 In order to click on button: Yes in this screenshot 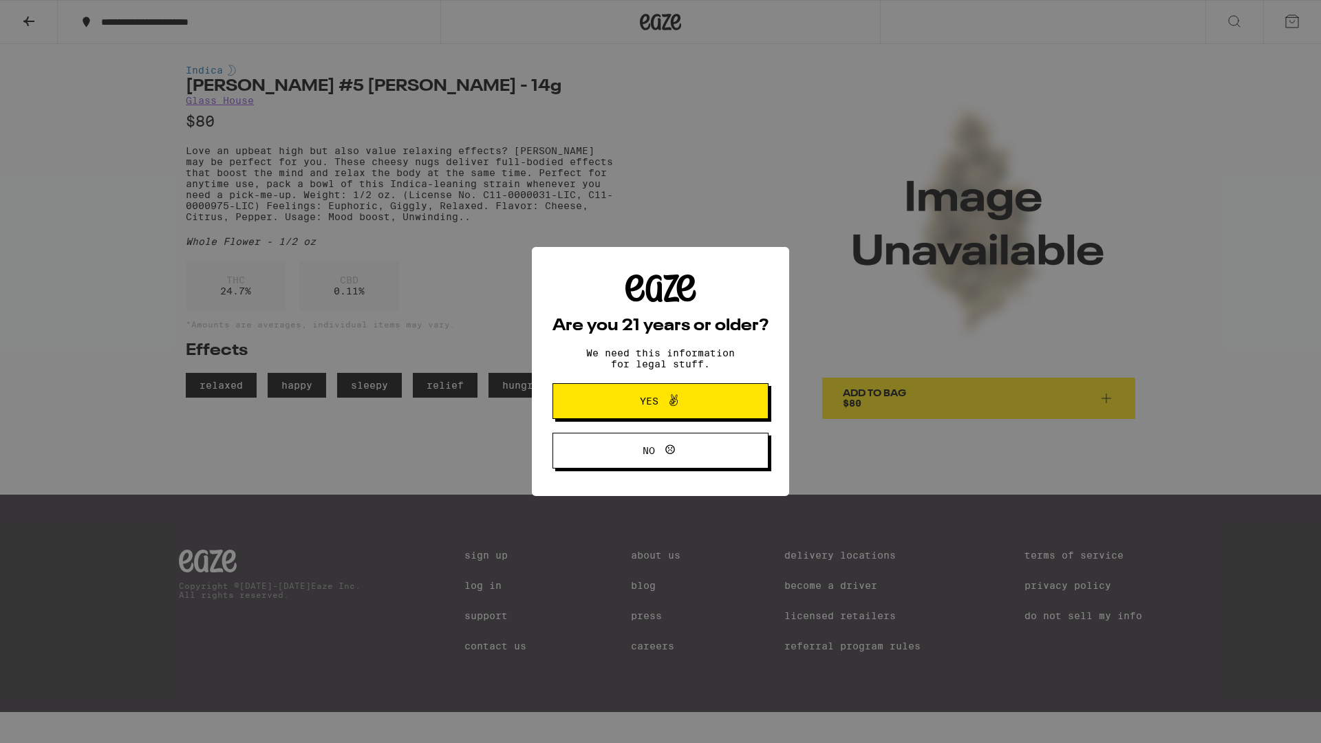, I will do `click(660, 401)`.